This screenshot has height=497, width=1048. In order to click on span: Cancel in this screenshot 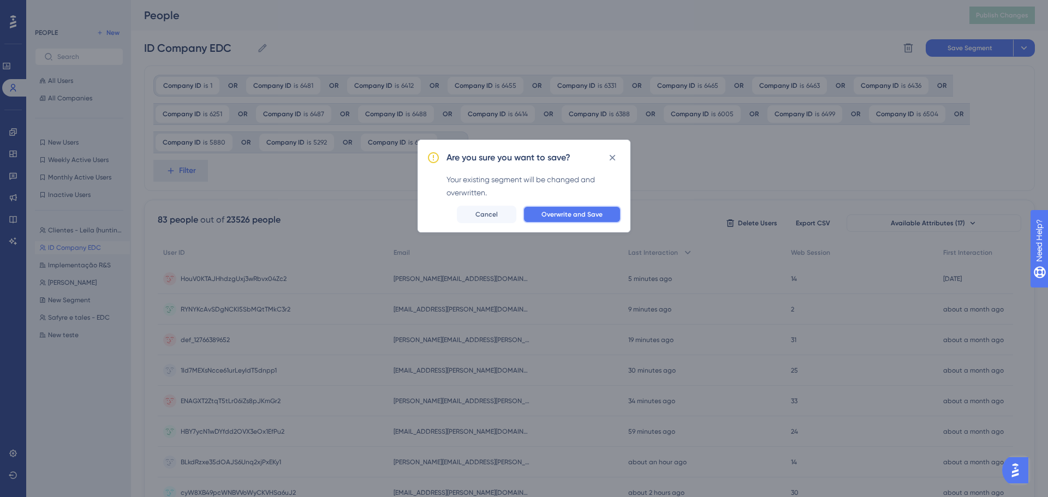, I will do `click(486, 215)`.